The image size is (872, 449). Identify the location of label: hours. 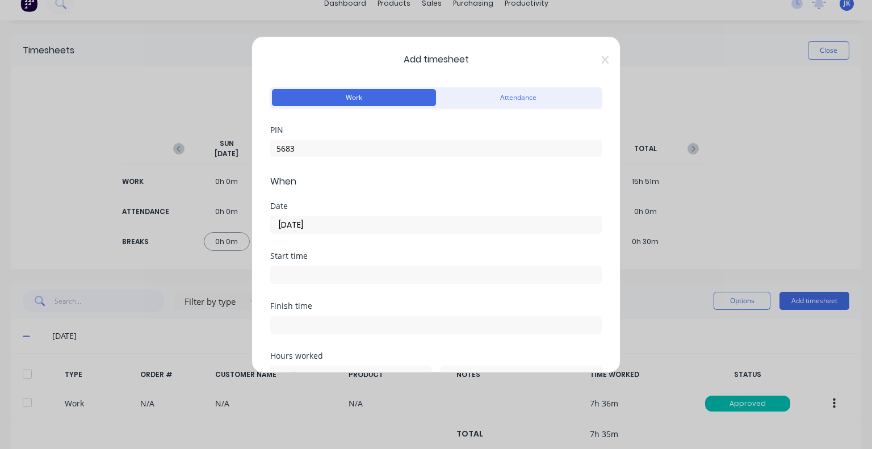
(362, 376).